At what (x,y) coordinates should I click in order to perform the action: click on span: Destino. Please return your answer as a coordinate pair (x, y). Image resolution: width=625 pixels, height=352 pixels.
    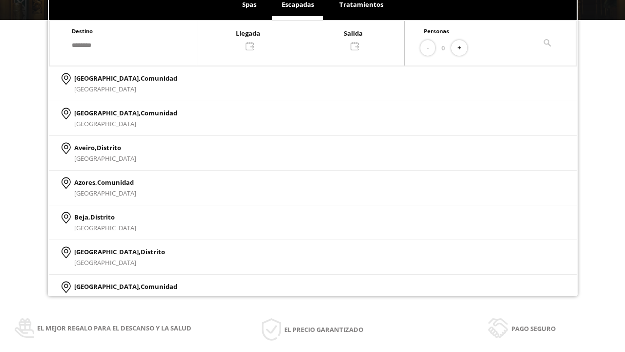
    Looking at the image, I should click on (82, 31).